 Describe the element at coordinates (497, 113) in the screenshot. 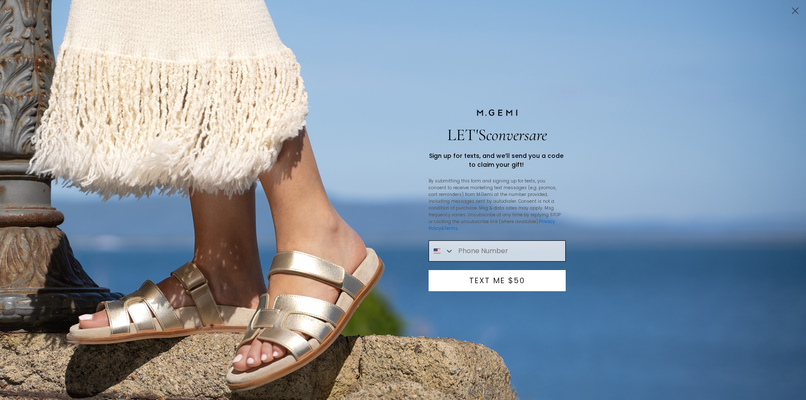

I see `img: M.Gemi` at that location.